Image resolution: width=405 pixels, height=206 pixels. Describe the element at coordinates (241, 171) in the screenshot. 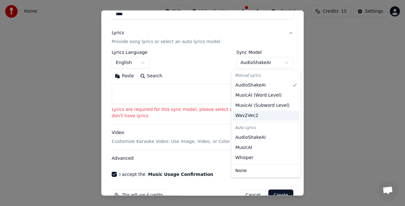

I see `span: None` at that location.